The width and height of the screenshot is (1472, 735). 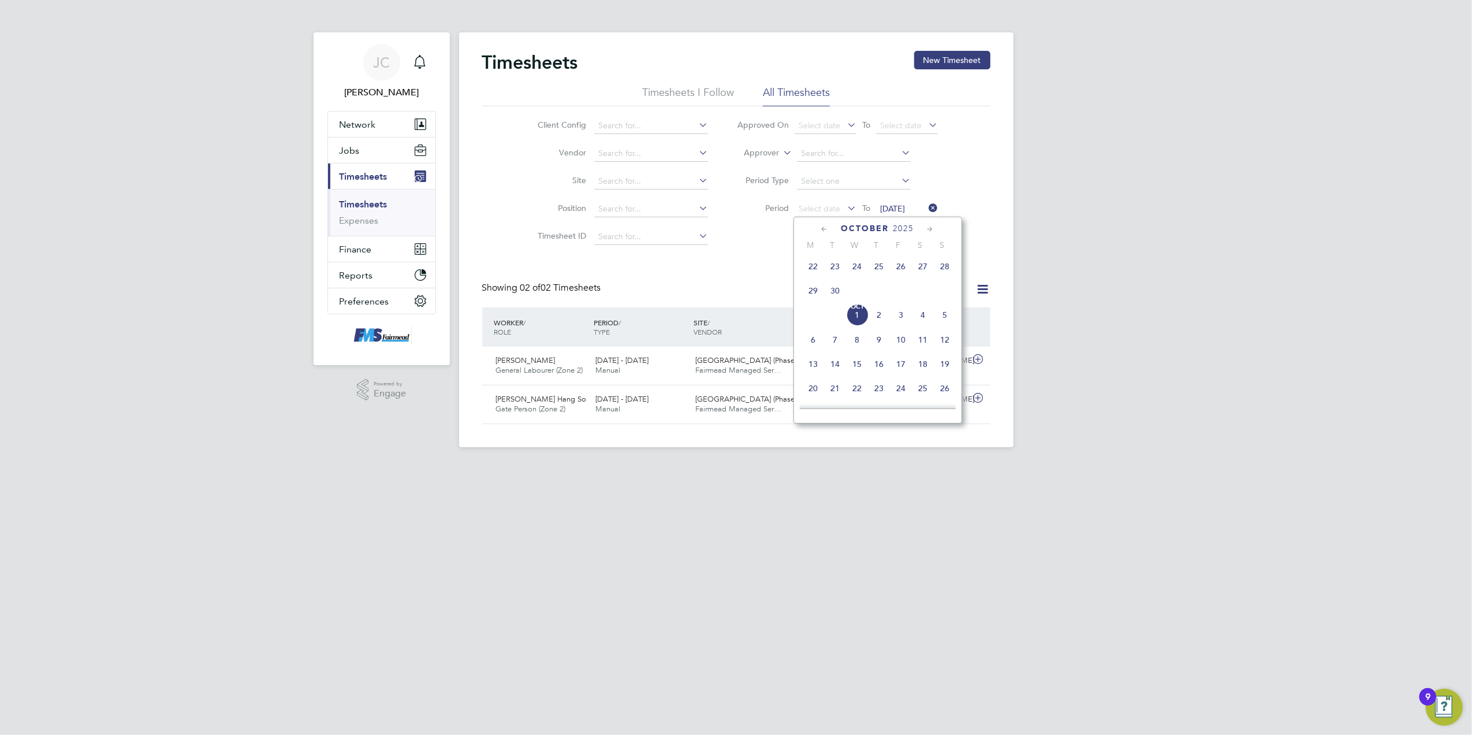 What do you see at coordinates (539, 370) in the screenshot?
I see `span: General Labourer (Zone 2)` at bounding box center [539, 370].